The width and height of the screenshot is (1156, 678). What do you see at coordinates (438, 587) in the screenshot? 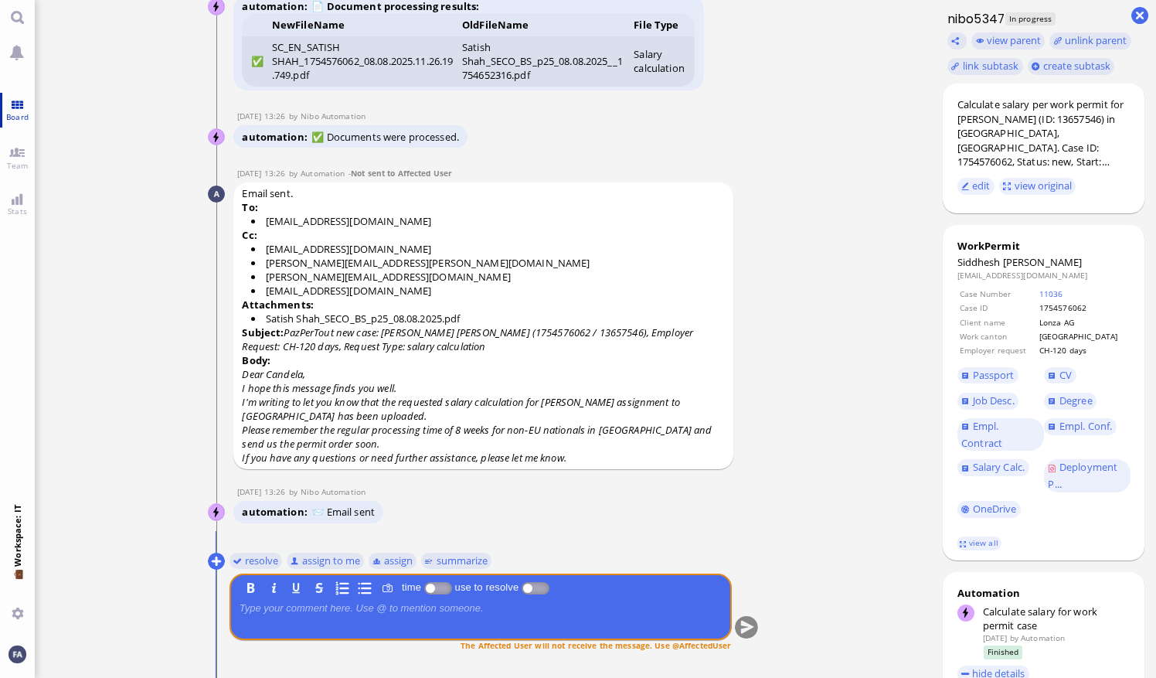
I see `p-inputswitch: Log time spent` at bounding box center [438, 587].